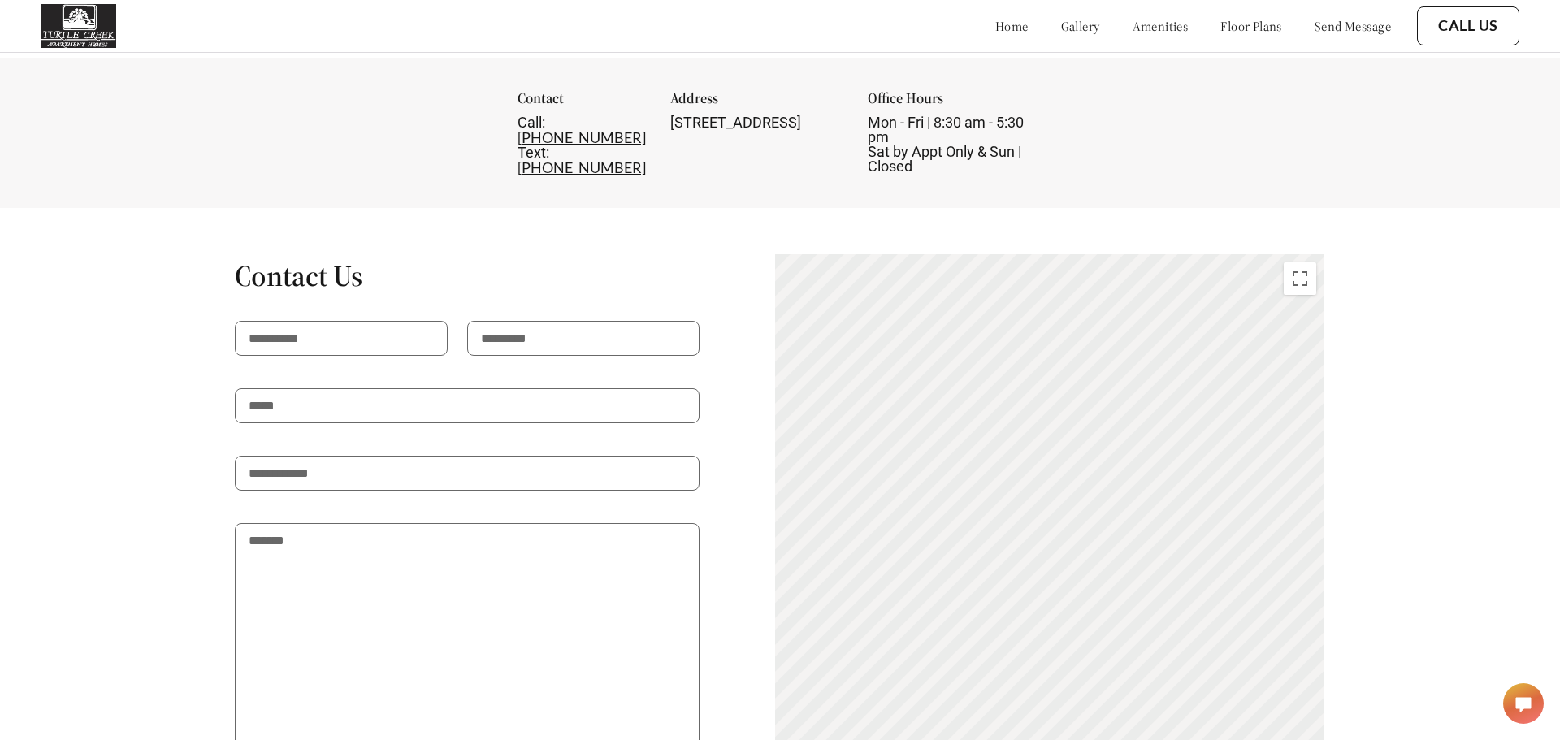 Image resolution: width=1560 pixels, height=740 pixels. What do you see at coordinates (954, 145) in the screenshot?
I see `div: Mon - Fri | 8:30 am - 5:30 pm` at bounding box center [954, 145].